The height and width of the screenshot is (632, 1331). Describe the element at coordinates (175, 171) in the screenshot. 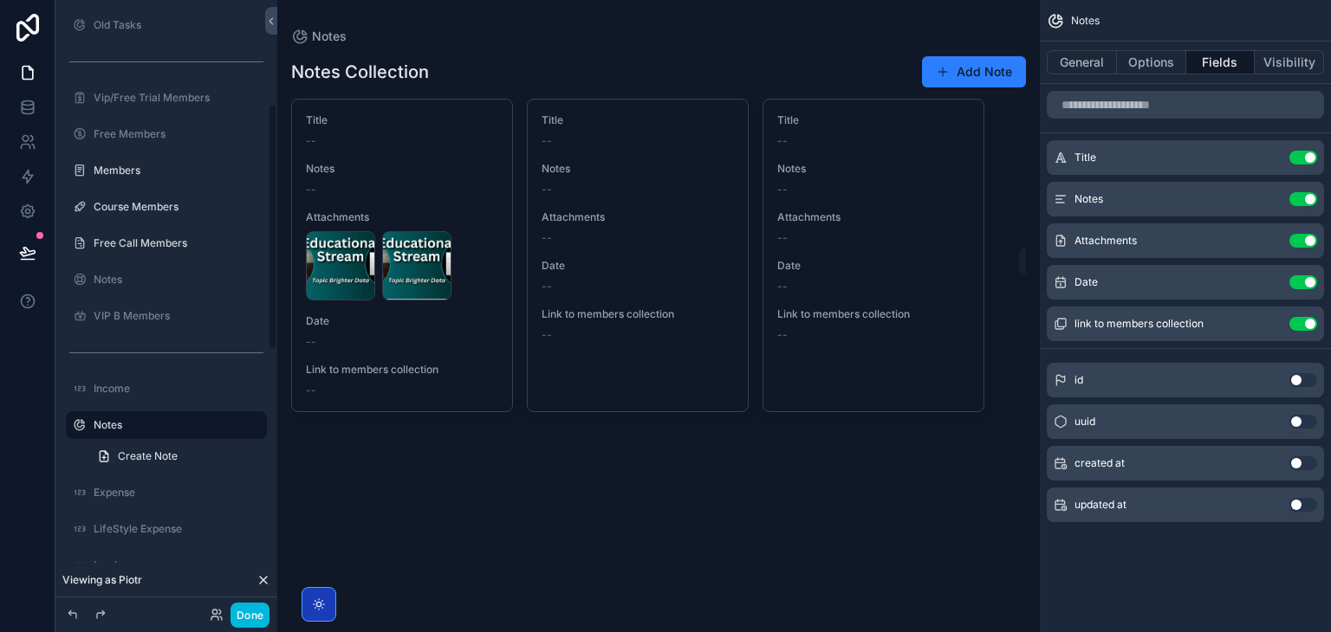

I see `a: Members` at that location.